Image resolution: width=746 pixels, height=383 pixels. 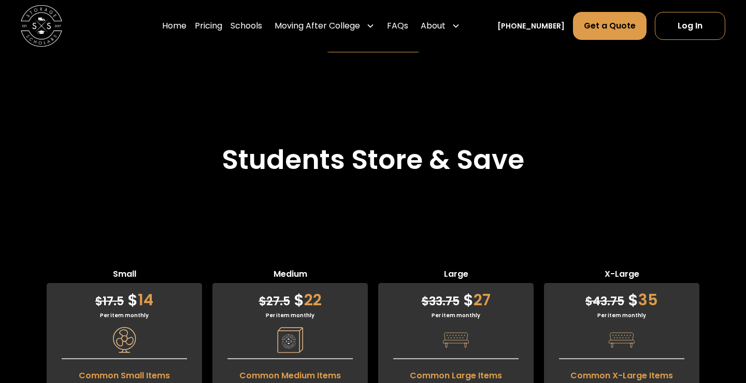 I want to click on span: 33.75, so click(x=441, y=301).